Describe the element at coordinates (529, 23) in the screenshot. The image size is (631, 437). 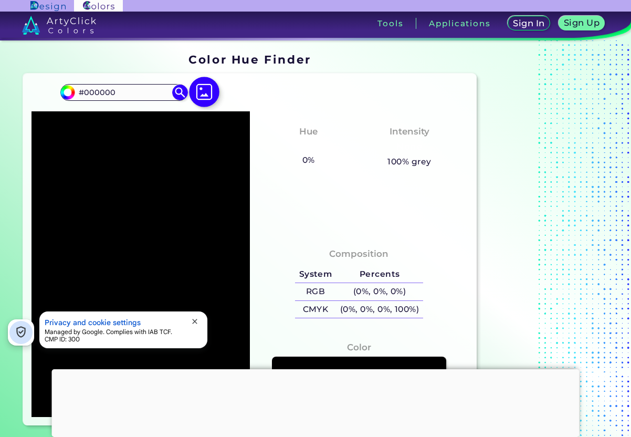
I see `h5: Sign In` at that location.